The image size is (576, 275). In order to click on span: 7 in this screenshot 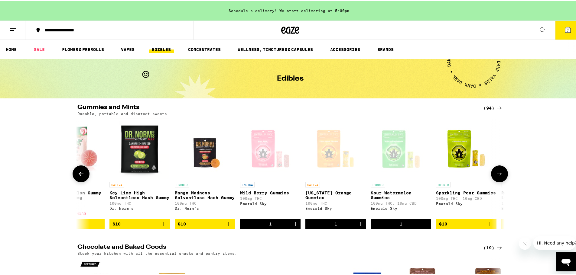, I will do `click(568, 29)`.